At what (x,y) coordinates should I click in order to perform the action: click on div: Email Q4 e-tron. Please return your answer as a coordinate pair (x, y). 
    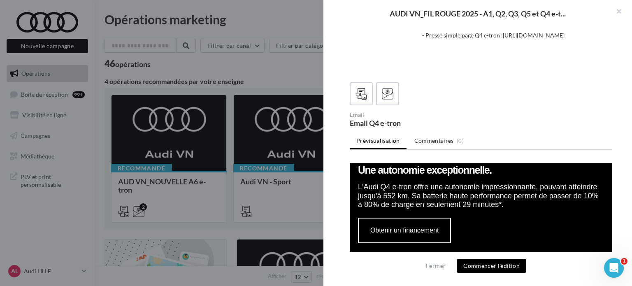
    Looking at the image, I should click on (413, 123).